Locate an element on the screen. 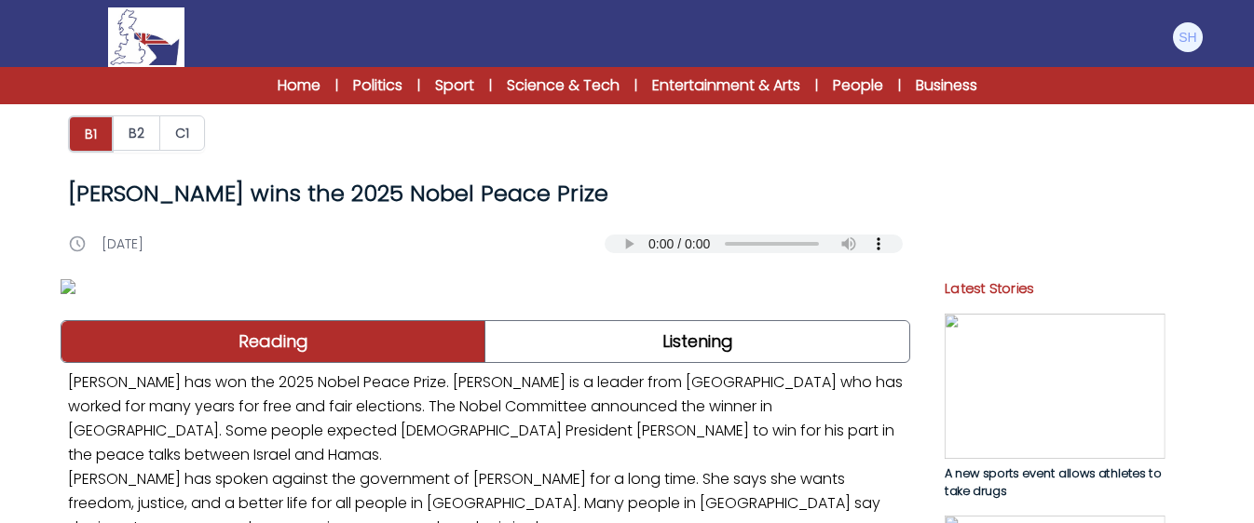 The image size is (1254, 523). a: Science & Tech is located at coordinates (563, 86).